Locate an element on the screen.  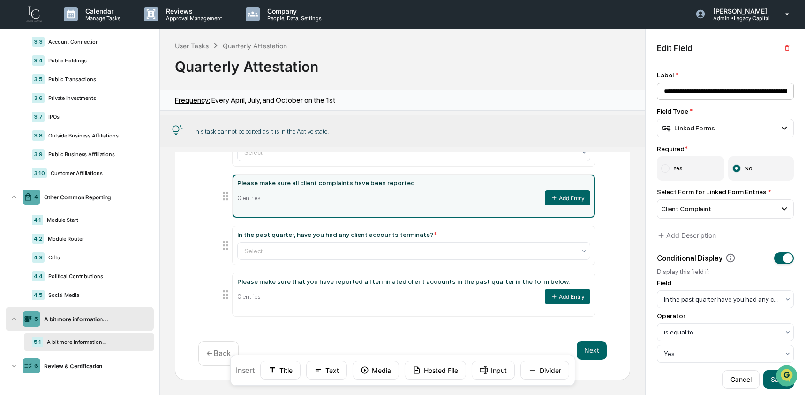
div: Required is located at coordinates (725, 149).